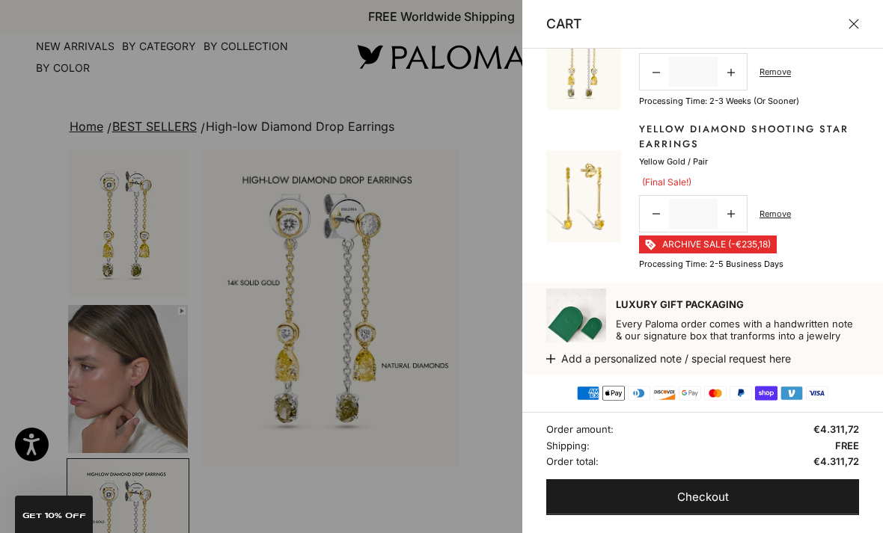  Describe the element at coordinates (708, 245) in the screenshot. I see `li: ARCHIVE SALE (-€235,18)` at that location.